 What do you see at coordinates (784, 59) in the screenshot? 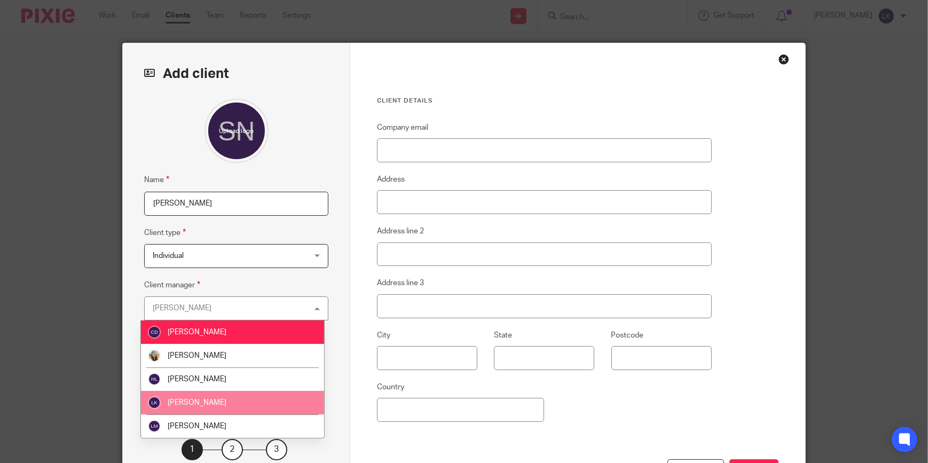
I see `div: Close this dialog window` at bounding box center [784, 59].